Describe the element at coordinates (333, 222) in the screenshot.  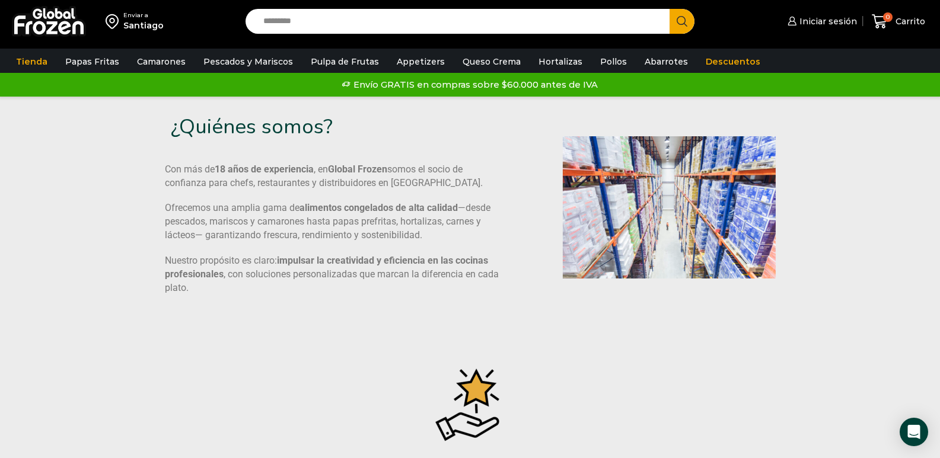
I see `p: Ofrecemos una amplia gama de —desde pescados, mariscos y camarones hasta papas prefritas, hortali...` at that location.